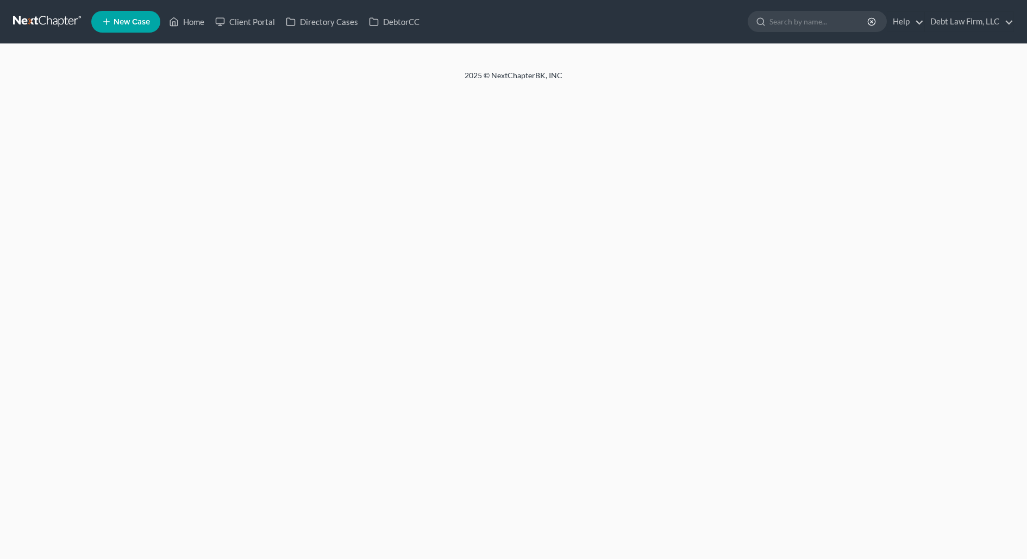  Describe the element at coordinates (905, 22) in the screenshot. I see `a: Help` at that location.